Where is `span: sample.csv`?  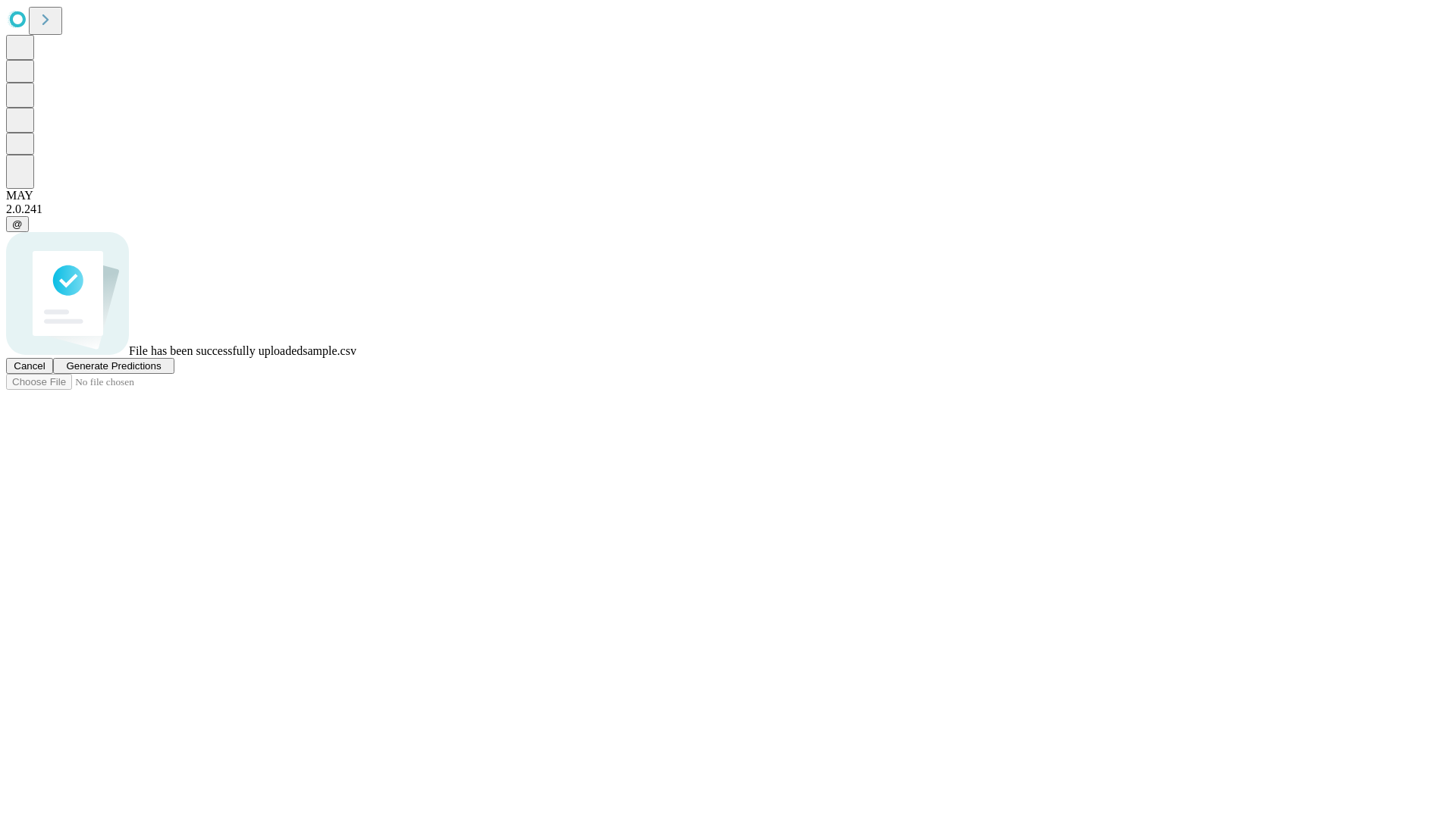
span: sample.csv is located at coordinates (329, 350).